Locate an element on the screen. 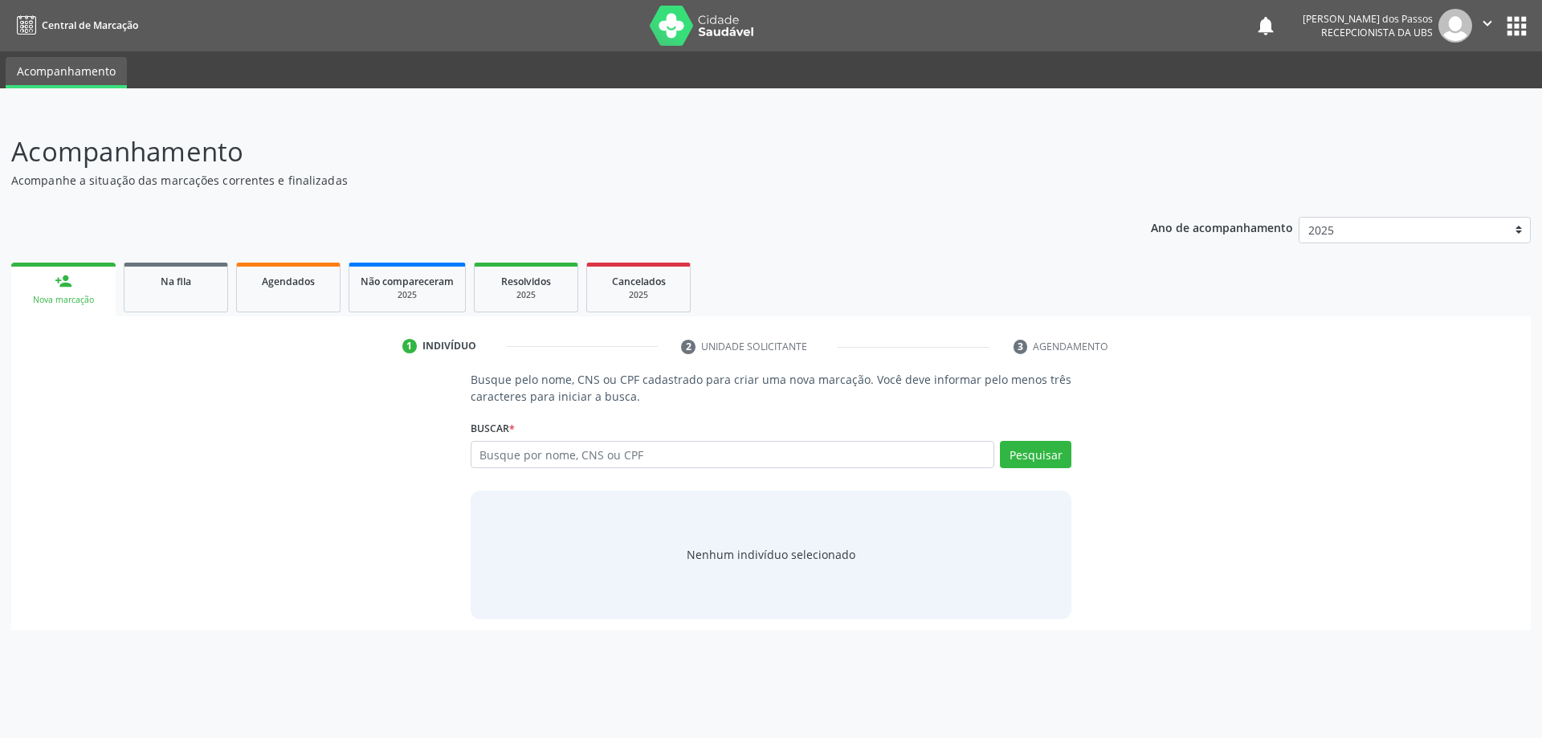 Image resolution: width=1542 pixels, height=738 pixels. a: Central de Marcação is located at coordinates (75, 25).